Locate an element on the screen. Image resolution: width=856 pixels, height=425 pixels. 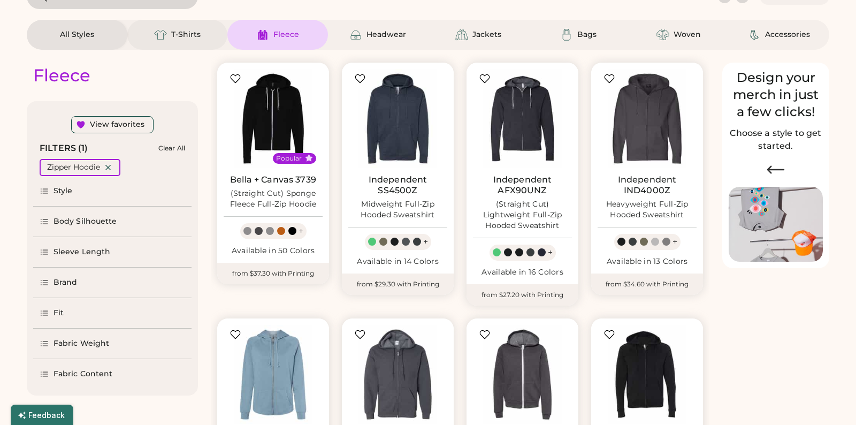
div: FILTERS (1) is located at coordinates (64, 148).